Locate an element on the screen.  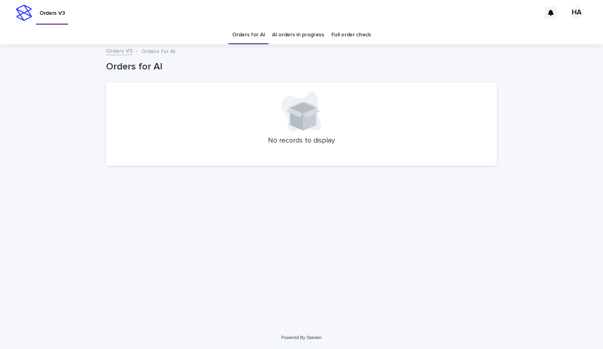
h1: Orders for AI is located at coordinates (302, 67).